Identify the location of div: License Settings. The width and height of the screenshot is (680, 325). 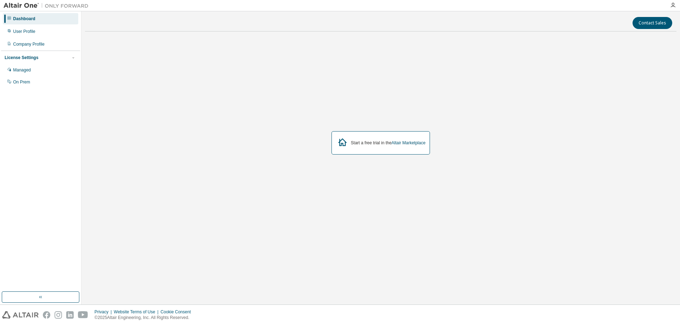
(21, 58).